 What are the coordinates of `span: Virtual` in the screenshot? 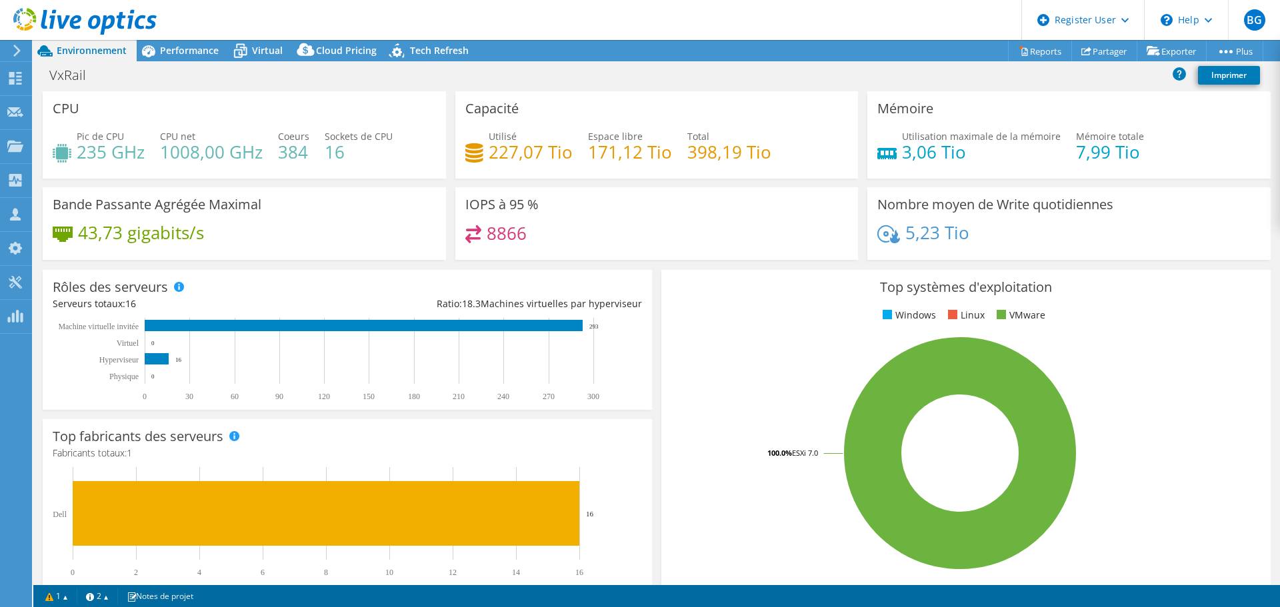 It's located at (267, 50).